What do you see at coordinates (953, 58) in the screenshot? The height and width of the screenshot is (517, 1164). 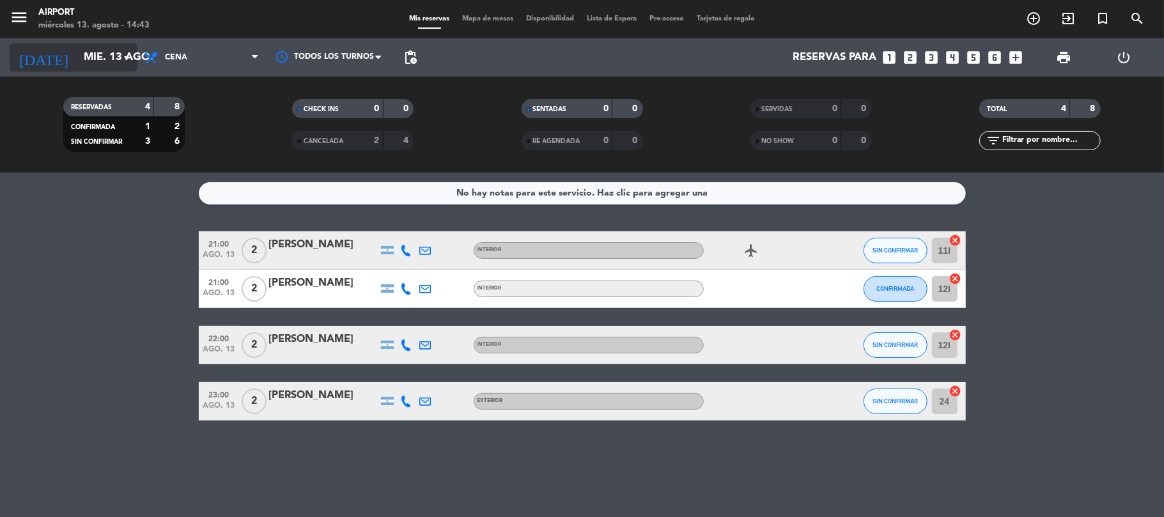 I see `i: looks_4` at bounding box center [953, 58].